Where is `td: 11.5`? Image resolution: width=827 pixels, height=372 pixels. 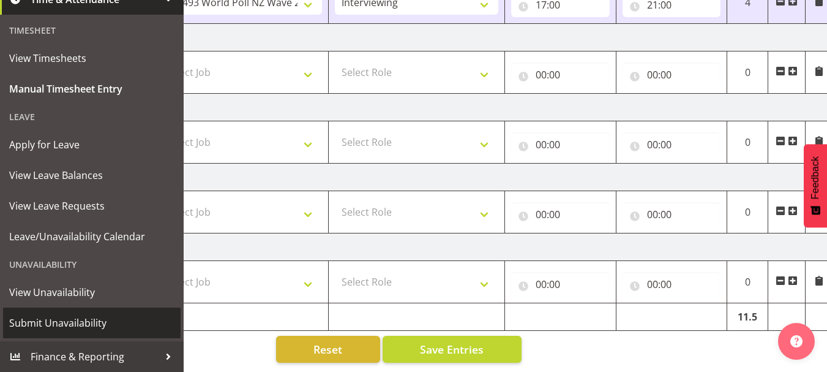
td: 11.5 is located at coordinates (747, 316).